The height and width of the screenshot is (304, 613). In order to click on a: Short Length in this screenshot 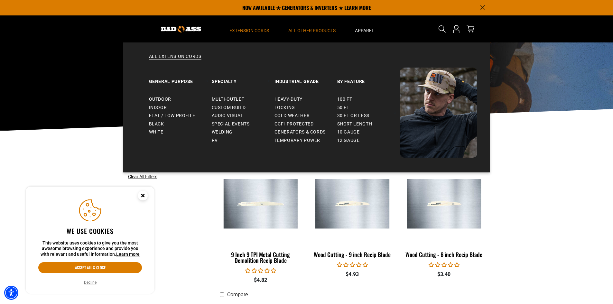, I will do `click(368, 124)`.